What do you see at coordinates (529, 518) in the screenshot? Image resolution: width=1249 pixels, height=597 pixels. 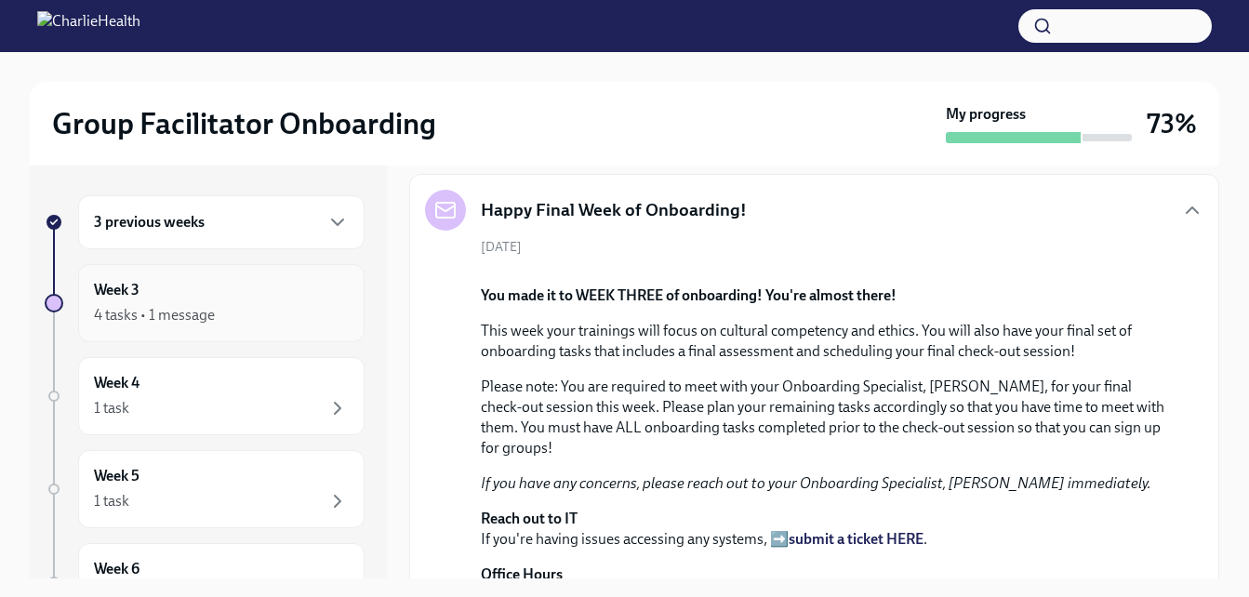 I see `strong: Reach out to IT` at bounding box center [529, 518].